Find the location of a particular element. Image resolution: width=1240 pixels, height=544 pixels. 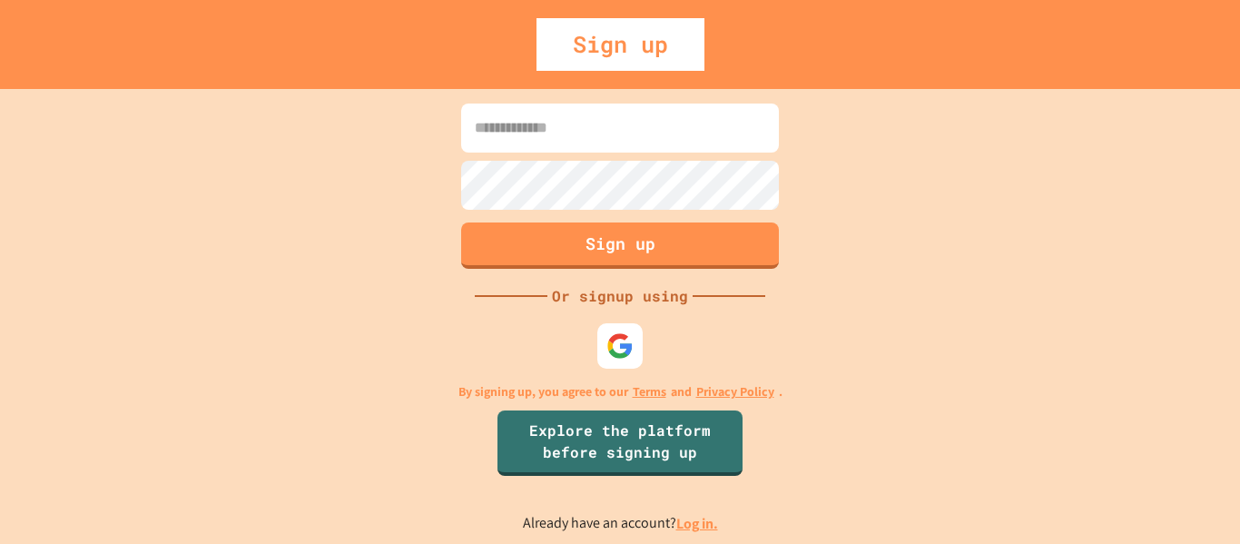

a: Terms is located at coordinates (649, 391).